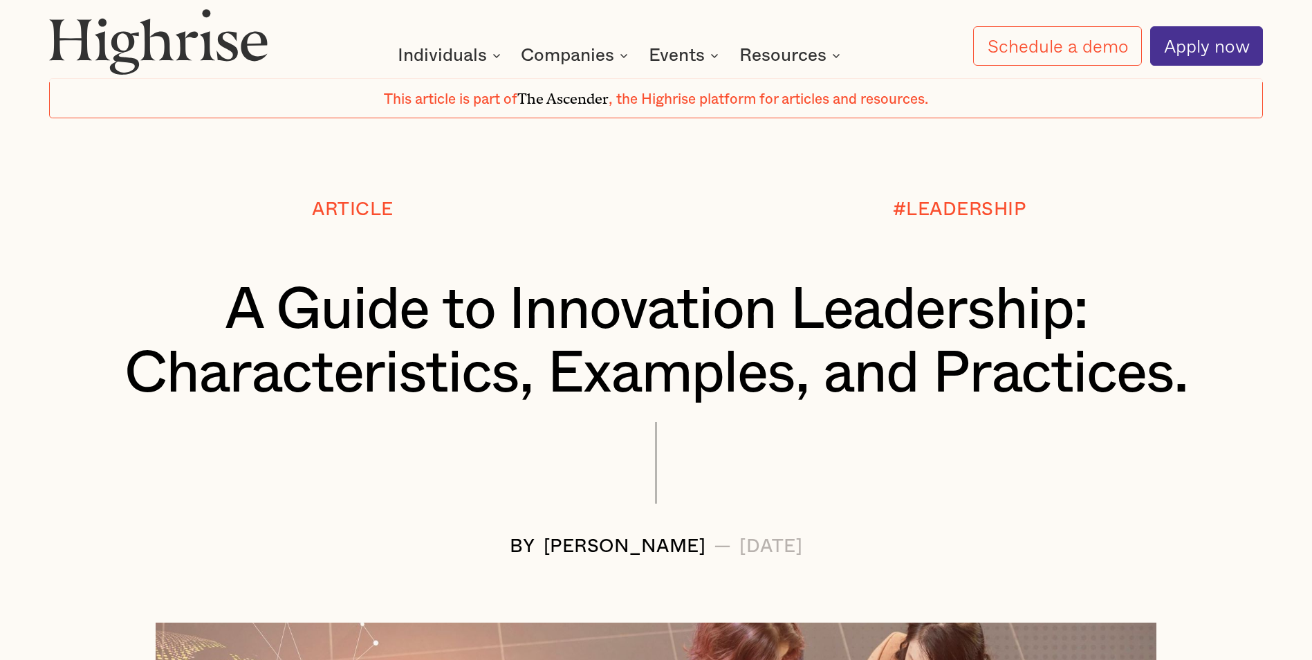 This screenshot has width=1312, height=660. What do you see at coordinates (522, 546) in the screenshot?
I see `div: BY` at bounding box center [522, 546].